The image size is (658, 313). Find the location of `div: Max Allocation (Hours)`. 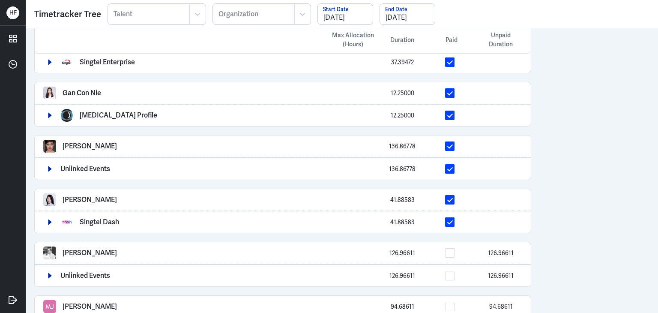

div: Max Allocation (Hours) is located at coordinates (353, 40).